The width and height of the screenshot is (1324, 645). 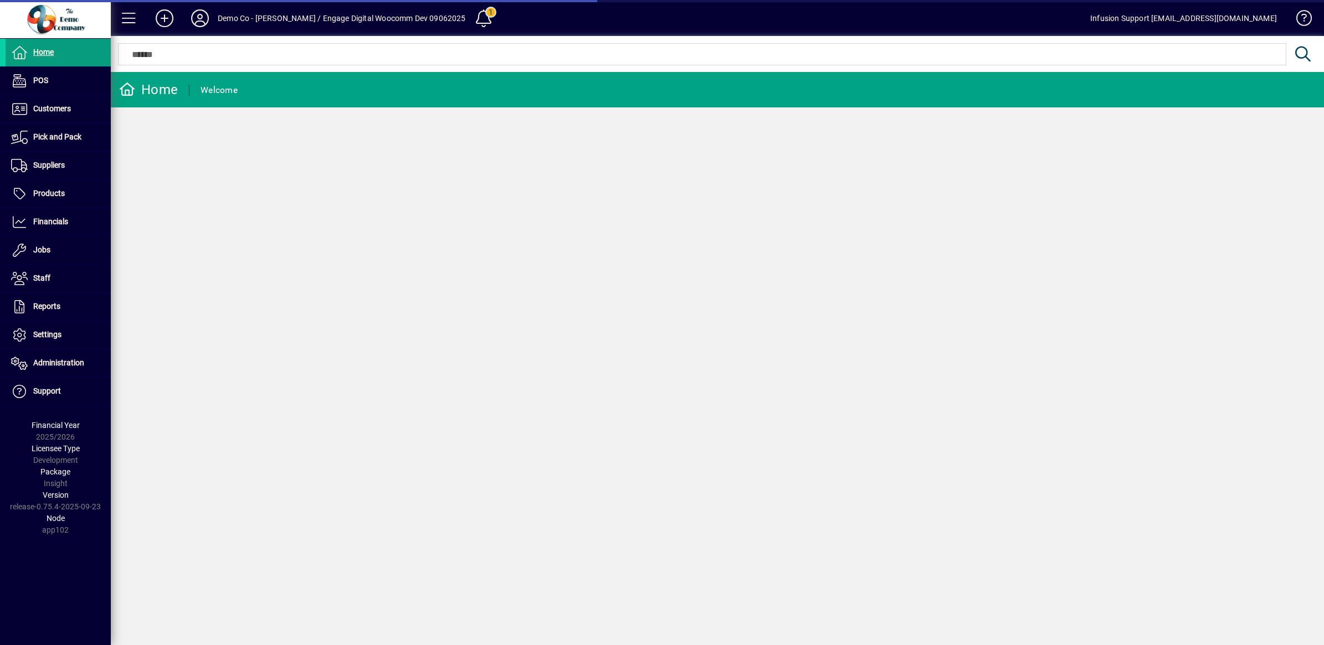 What do you see at coordinates (55, 449) in the screenshot?
I see `span: Licensee Type` at bounding box center [55, 449].